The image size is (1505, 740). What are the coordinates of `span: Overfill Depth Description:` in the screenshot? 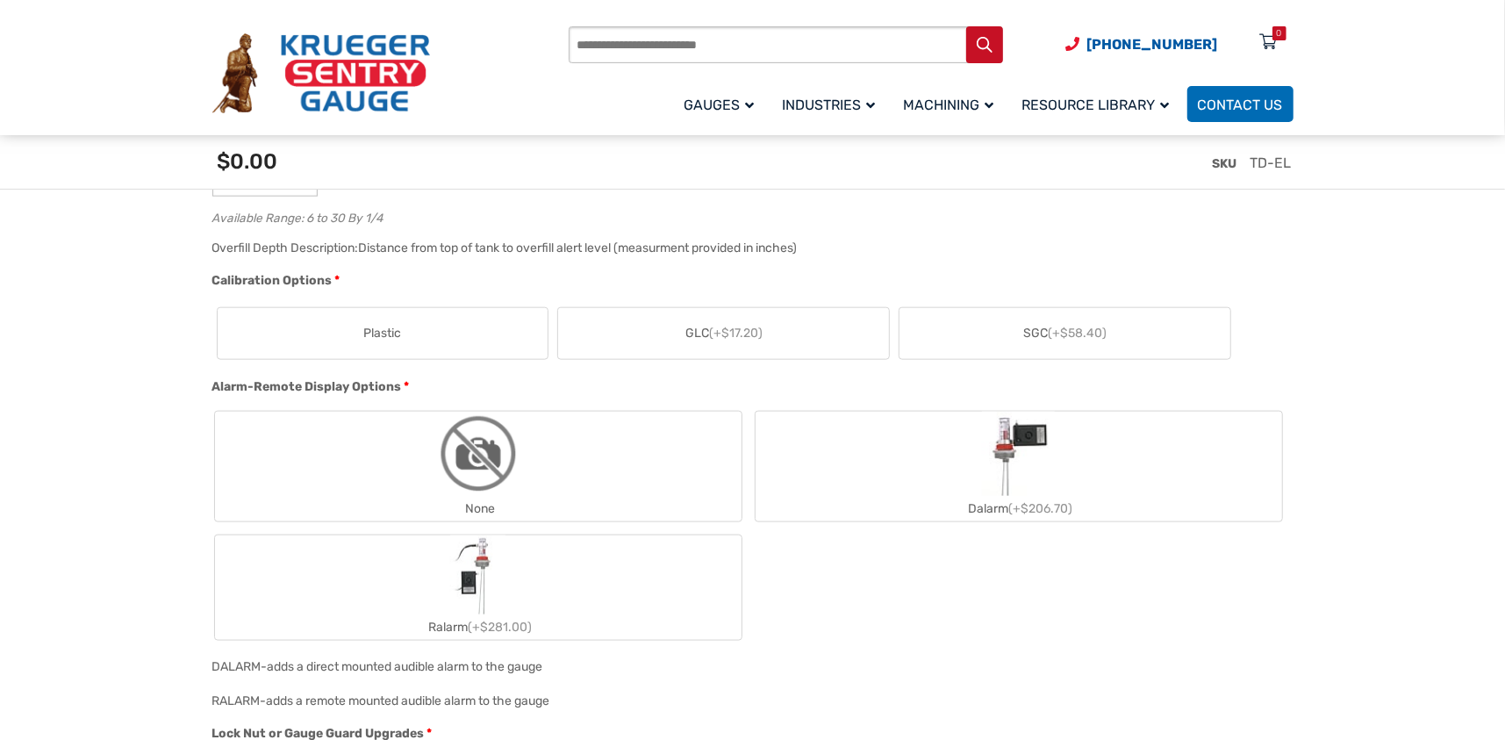 It's located at (285, 247).